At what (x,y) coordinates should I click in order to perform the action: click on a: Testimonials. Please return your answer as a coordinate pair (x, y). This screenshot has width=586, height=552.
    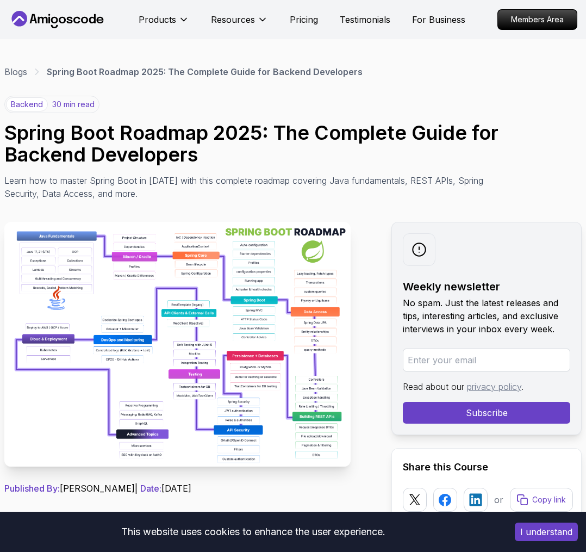
    Looking at the image, I should click on (365, 20).